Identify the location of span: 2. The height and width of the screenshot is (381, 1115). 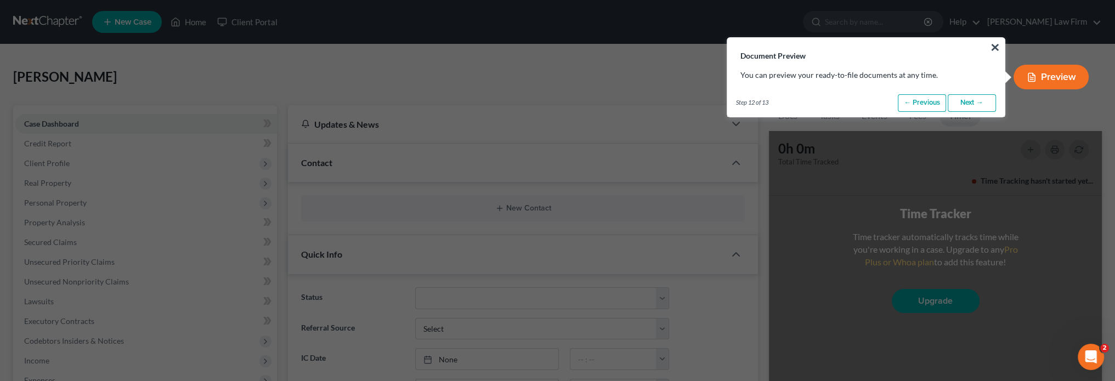
(1105, 348).